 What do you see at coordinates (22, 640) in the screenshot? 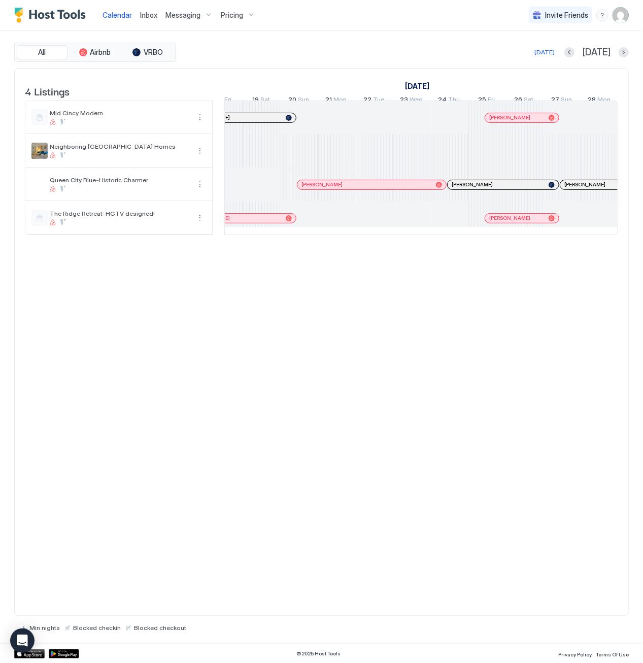
I see `div: Open Intercom Messenger` at bounding box center [22, 640].